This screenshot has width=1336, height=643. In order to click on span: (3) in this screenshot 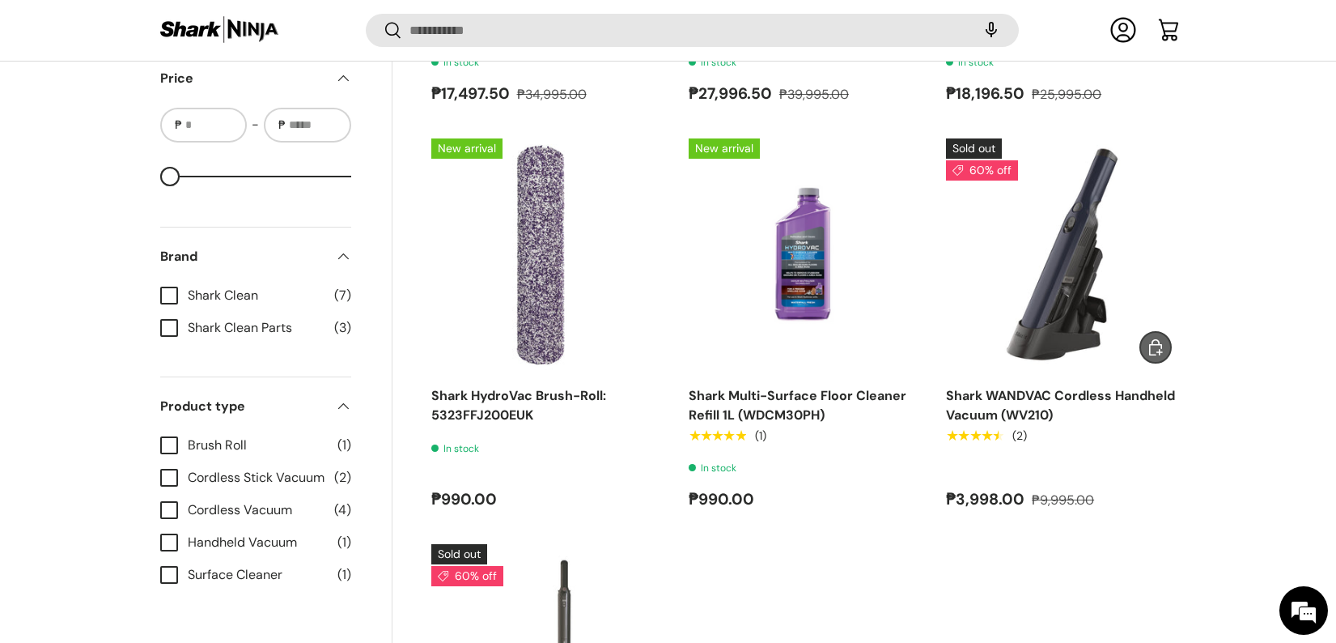, I will do `click(342, 328)`.